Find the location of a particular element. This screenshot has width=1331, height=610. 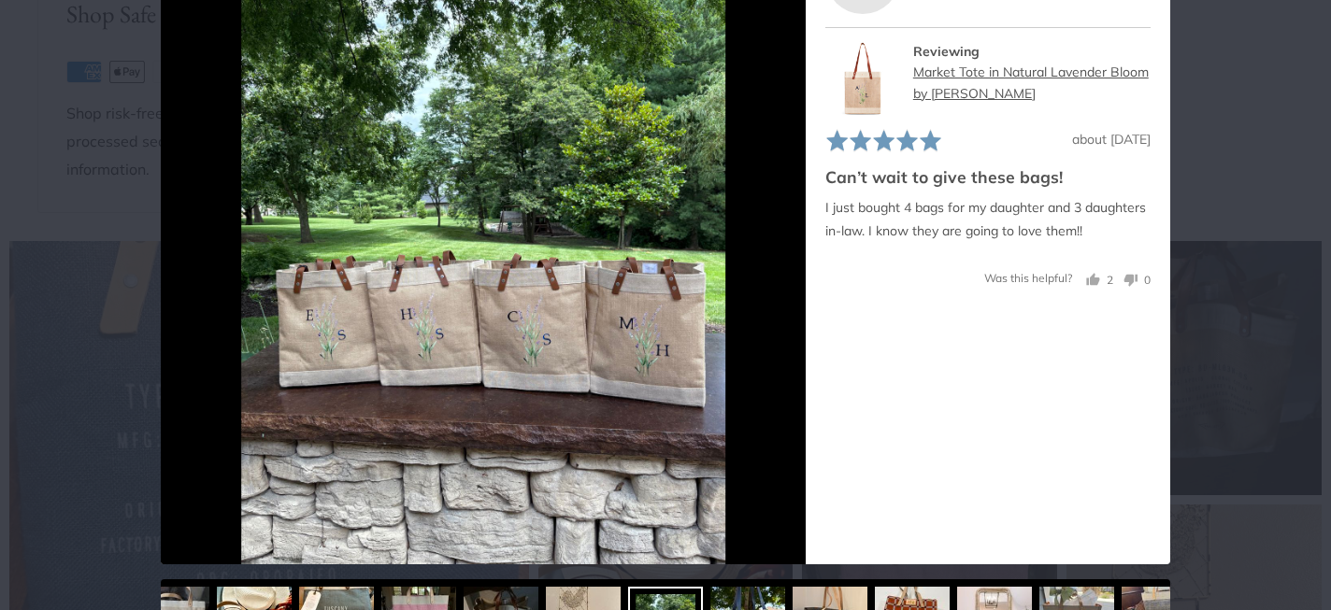

span: Was this helpful? is located at coordinates (1028, 278).